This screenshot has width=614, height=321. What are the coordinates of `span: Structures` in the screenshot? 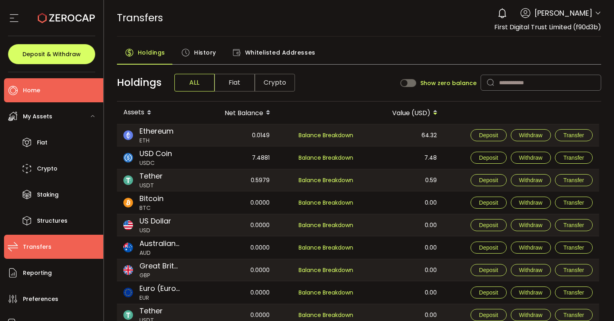 It's located at (52, 221).